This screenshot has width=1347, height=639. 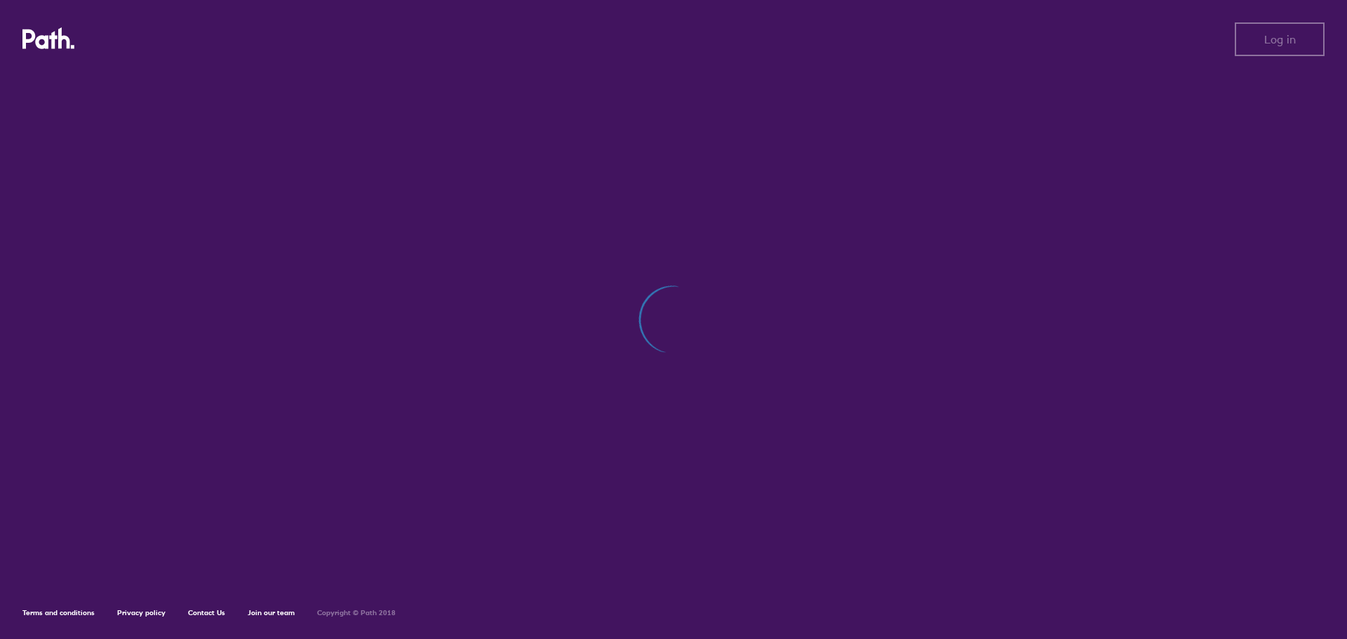 What do you see at coordinates (206, 612) in the screenshot?
I see `a: Contact Us` at bounding box center [206, 612].